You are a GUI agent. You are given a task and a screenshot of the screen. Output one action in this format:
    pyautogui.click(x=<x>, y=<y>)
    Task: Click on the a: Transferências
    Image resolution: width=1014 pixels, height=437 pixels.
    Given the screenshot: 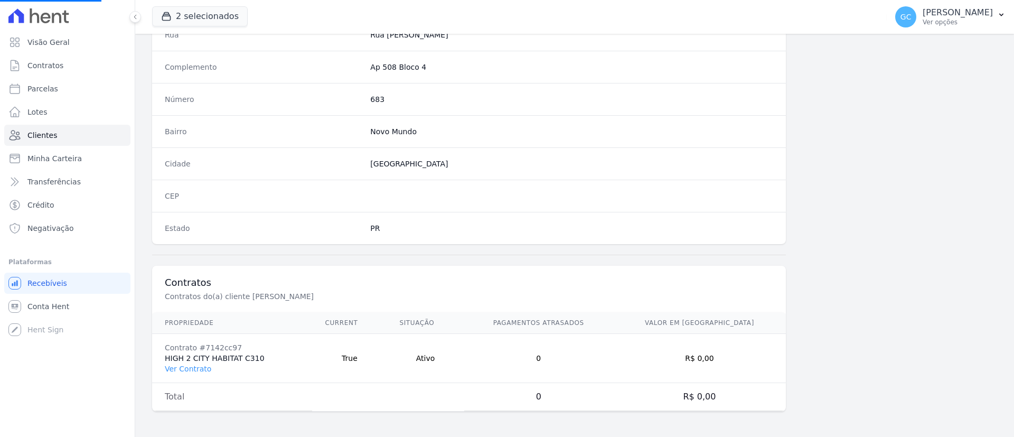 What is the action you would take?
    pyautogui.click(x=67, y=182)
    